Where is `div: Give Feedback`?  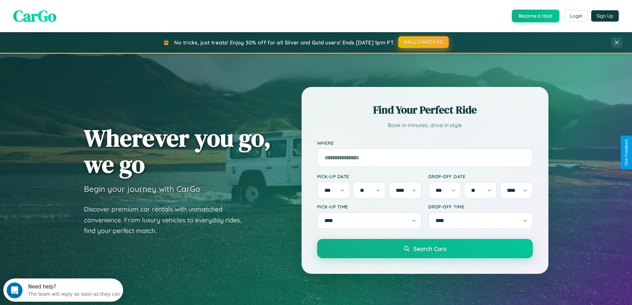
div: Give Feedback is located at coordinates (627, 152).